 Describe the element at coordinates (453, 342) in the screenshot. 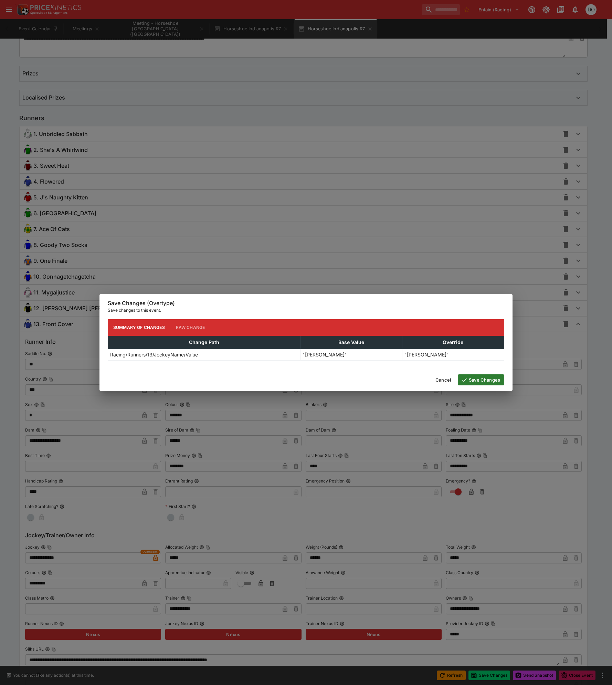

I see `th: Override` at that location.